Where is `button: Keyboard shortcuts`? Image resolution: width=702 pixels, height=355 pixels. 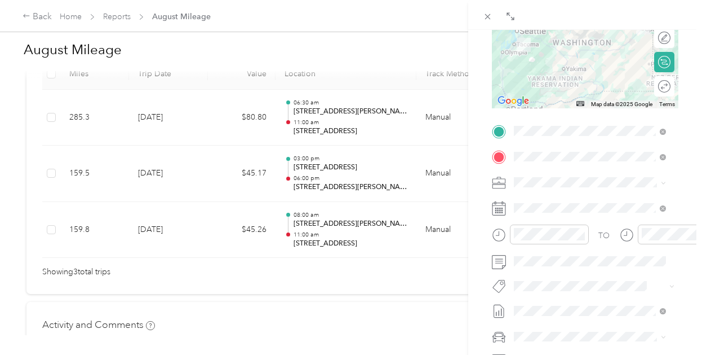 button: Keyboard shortcuts is located at coordinates (581, 103).